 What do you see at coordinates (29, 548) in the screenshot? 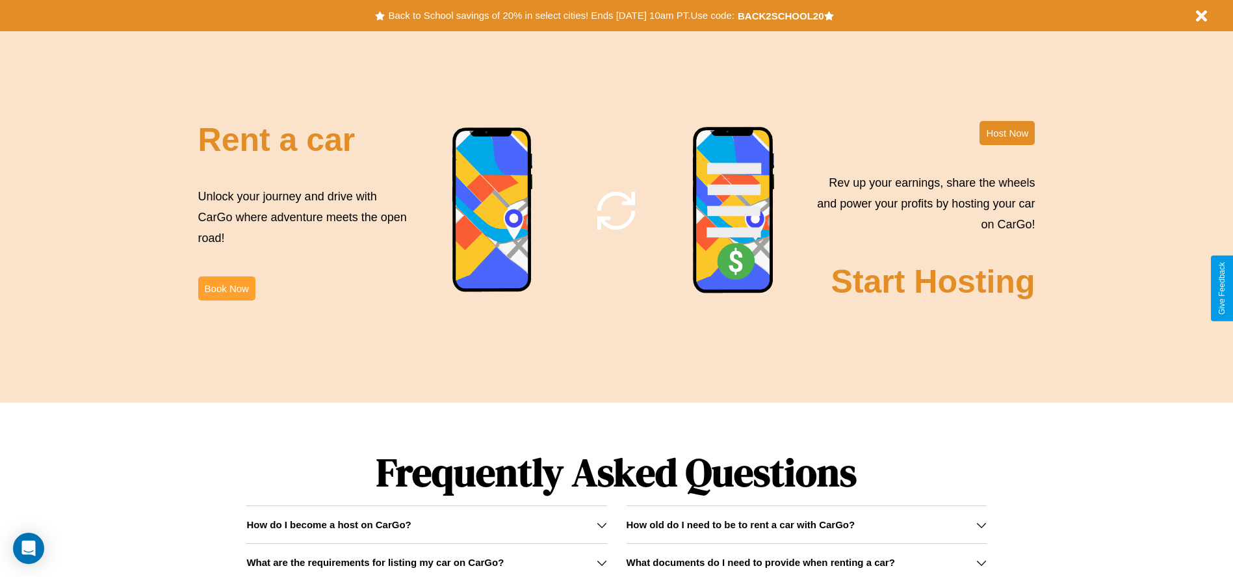
I see `div: Open Intercom Messenger` at bounding box center [29, 548].